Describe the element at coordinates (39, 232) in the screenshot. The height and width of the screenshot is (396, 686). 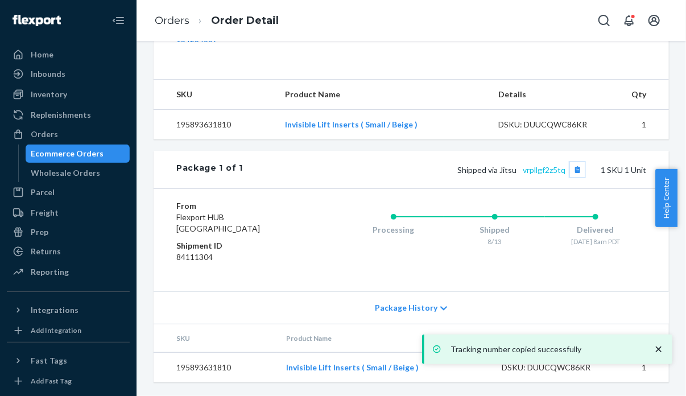
I see `div: Prep` at that location.